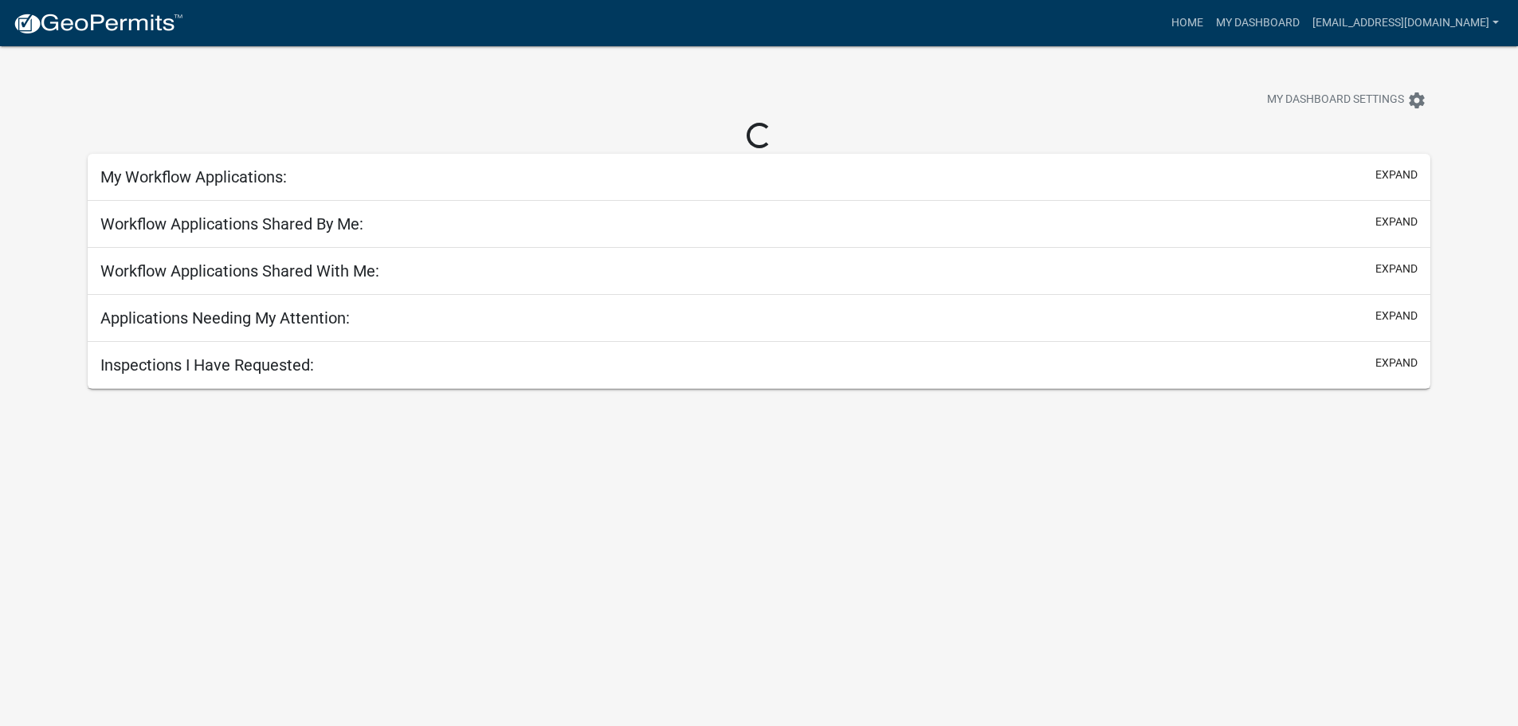 This screenshot has height=726, width=1518. I want to click on a: My Dashboard, so click(1257, 23).